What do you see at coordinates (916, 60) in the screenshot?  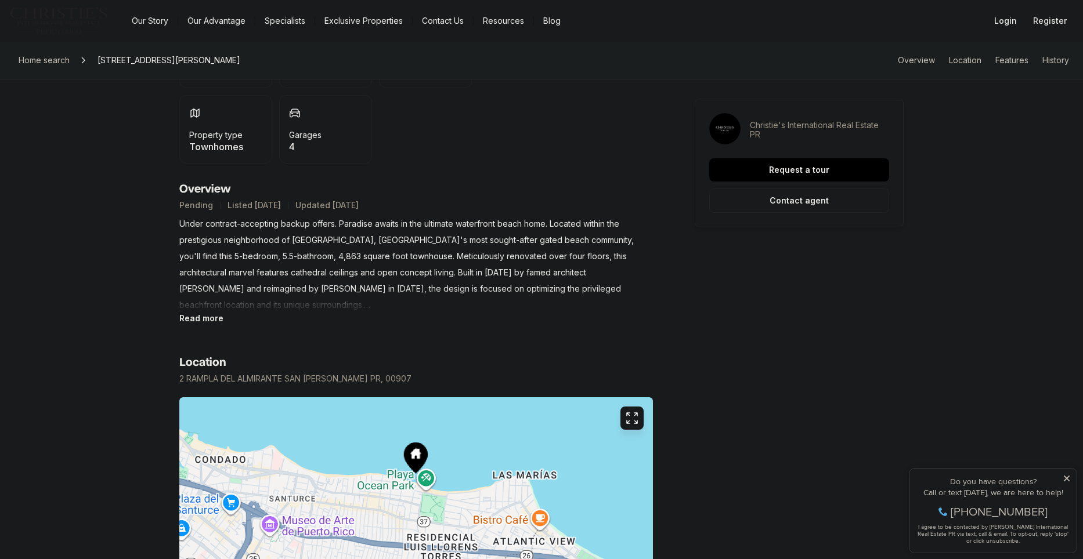 I see `a: Skip to: Overview` at bounding box center [916, 60].